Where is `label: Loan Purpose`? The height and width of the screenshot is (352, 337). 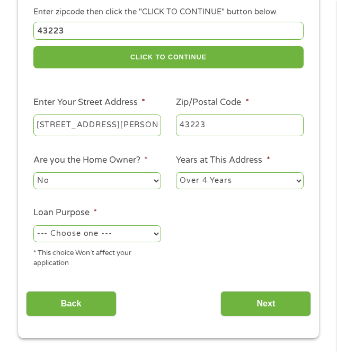 label: Loan Purpose is located at coordinates (65, 212).